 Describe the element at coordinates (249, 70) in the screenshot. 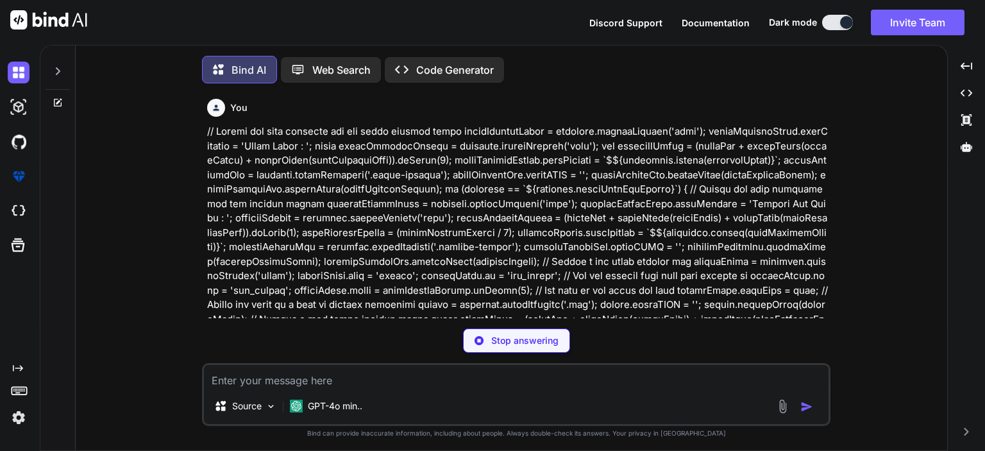

I see `p: Bind AI` at that location.